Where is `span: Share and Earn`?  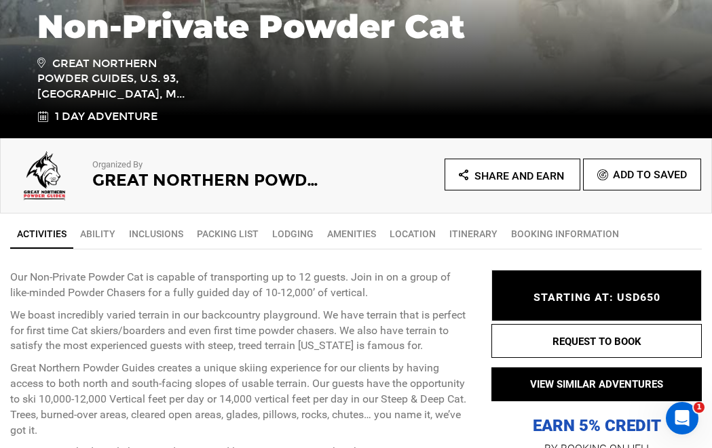 span: Share and Earn is located at coordinates (519, 176).